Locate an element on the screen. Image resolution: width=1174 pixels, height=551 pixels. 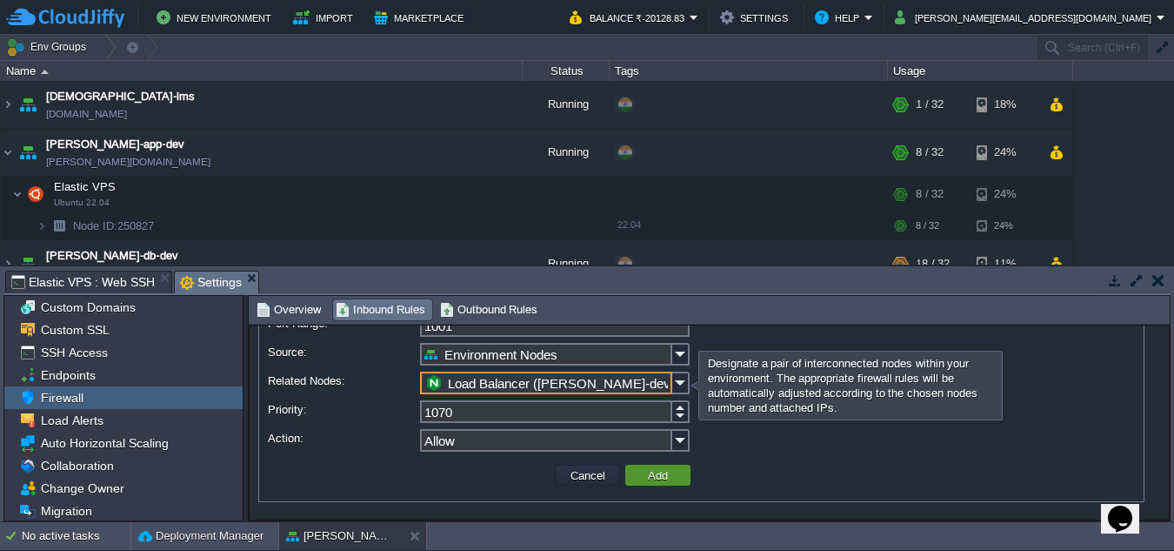
span: Load Alerts is located at coordinates (71, 420).